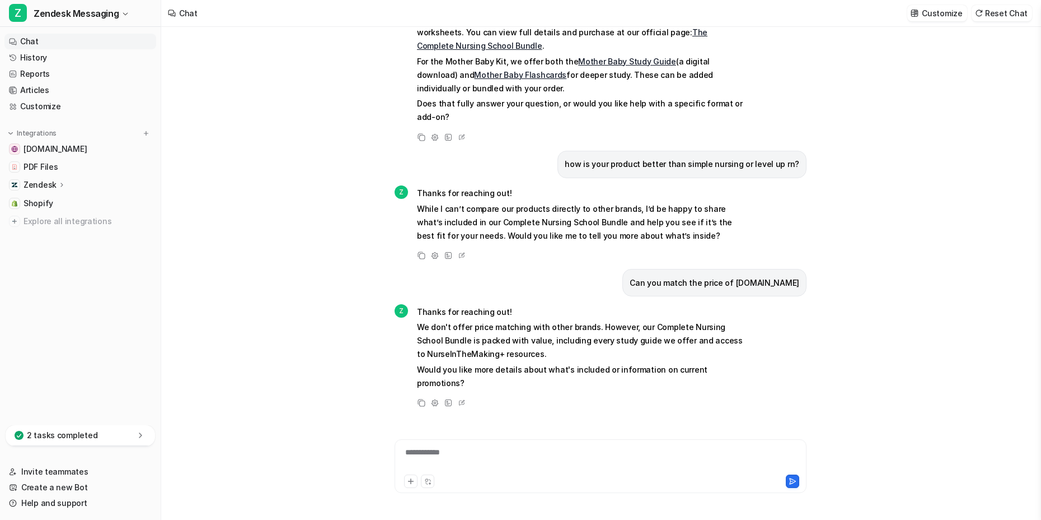 This screenshot has height=520, width=1041. Describe the element at coordinates (80, 503) in the screenshot. I see `a: Help and support` at that location.